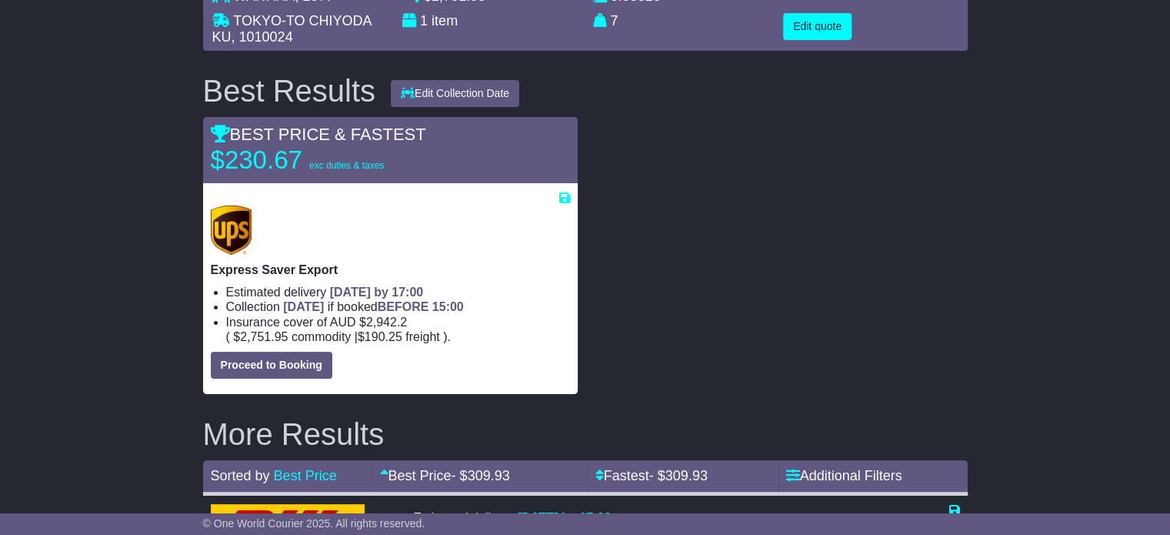 The height and width of the screenshot is (535, 1170). Describe the element at coordinates (346, 165) in the screenshot. I see `span: exc duties & taxes` at that location.